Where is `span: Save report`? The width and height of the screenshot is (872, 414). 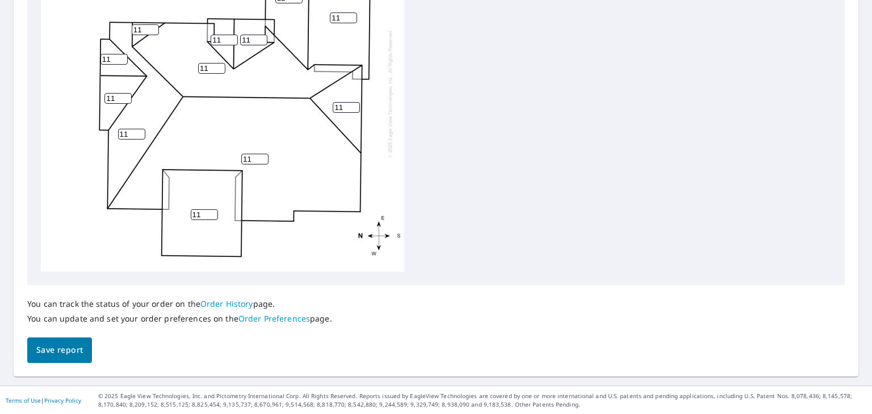
span: Save report is located at coordinates (60, 350).